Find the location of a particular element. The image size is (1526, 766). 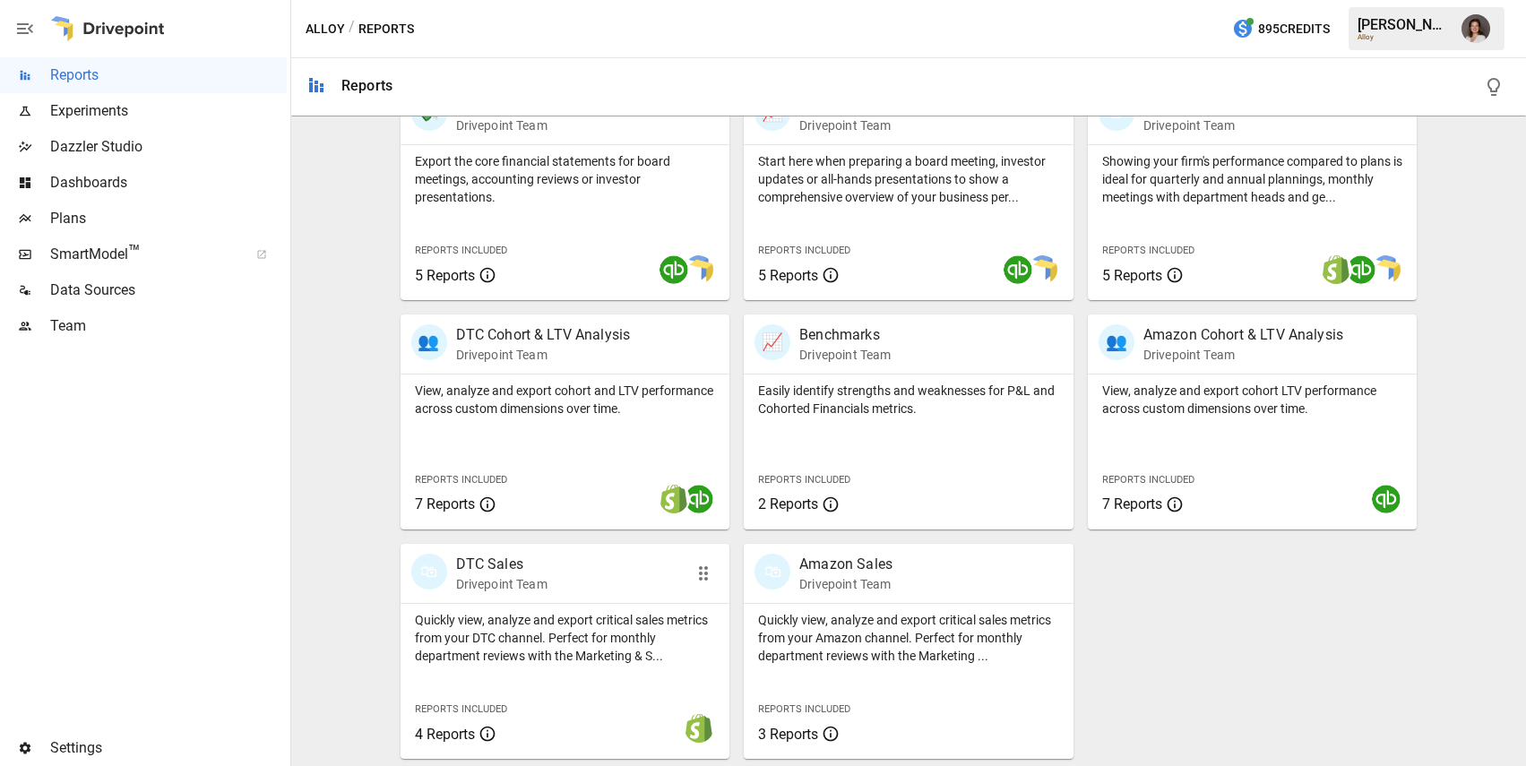

span: 3 Reports is located at coordinates (788, 734).